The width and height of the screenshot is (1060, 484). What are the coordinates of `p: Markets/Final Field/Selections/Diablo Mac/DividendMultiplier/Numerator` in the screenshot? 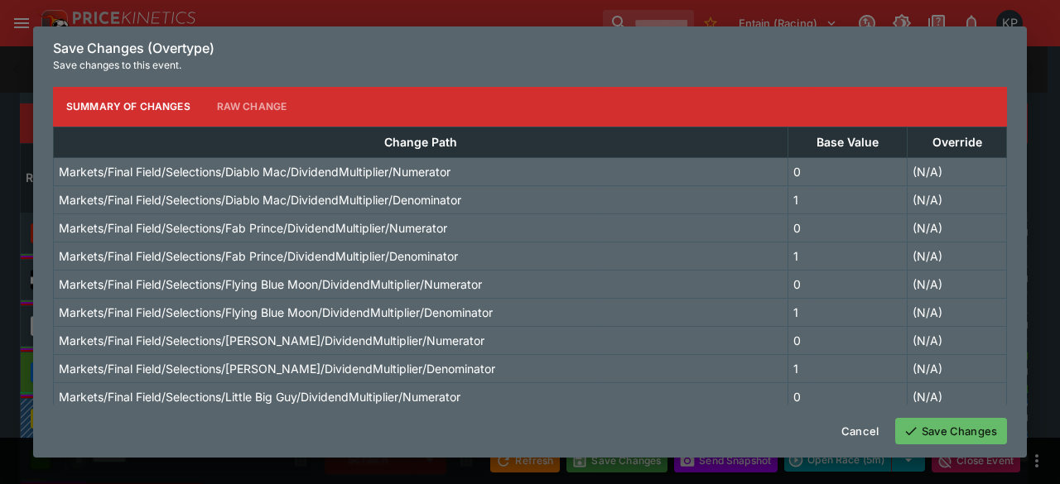 It's located at (254, 171).